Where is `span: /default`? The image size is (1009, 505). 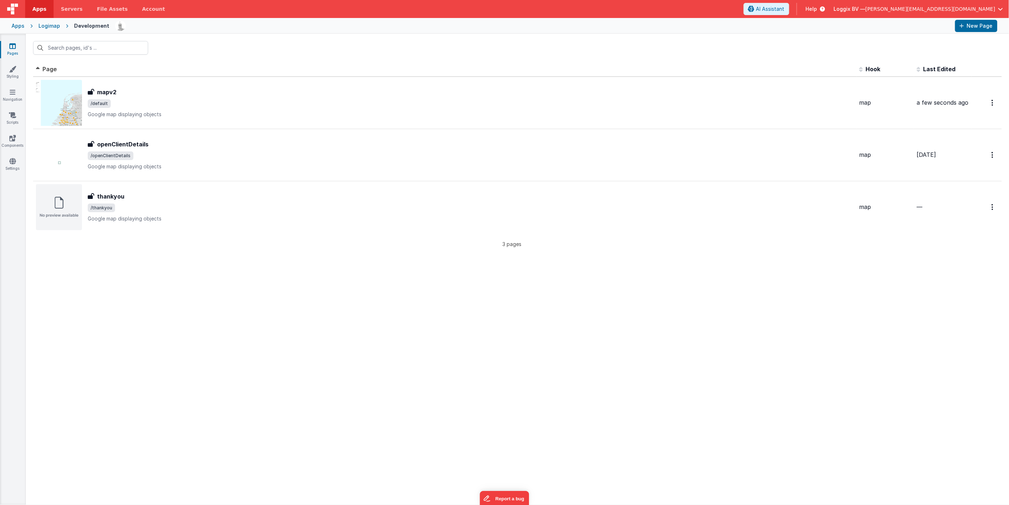
span: /default is located at coordinates (99, 104).